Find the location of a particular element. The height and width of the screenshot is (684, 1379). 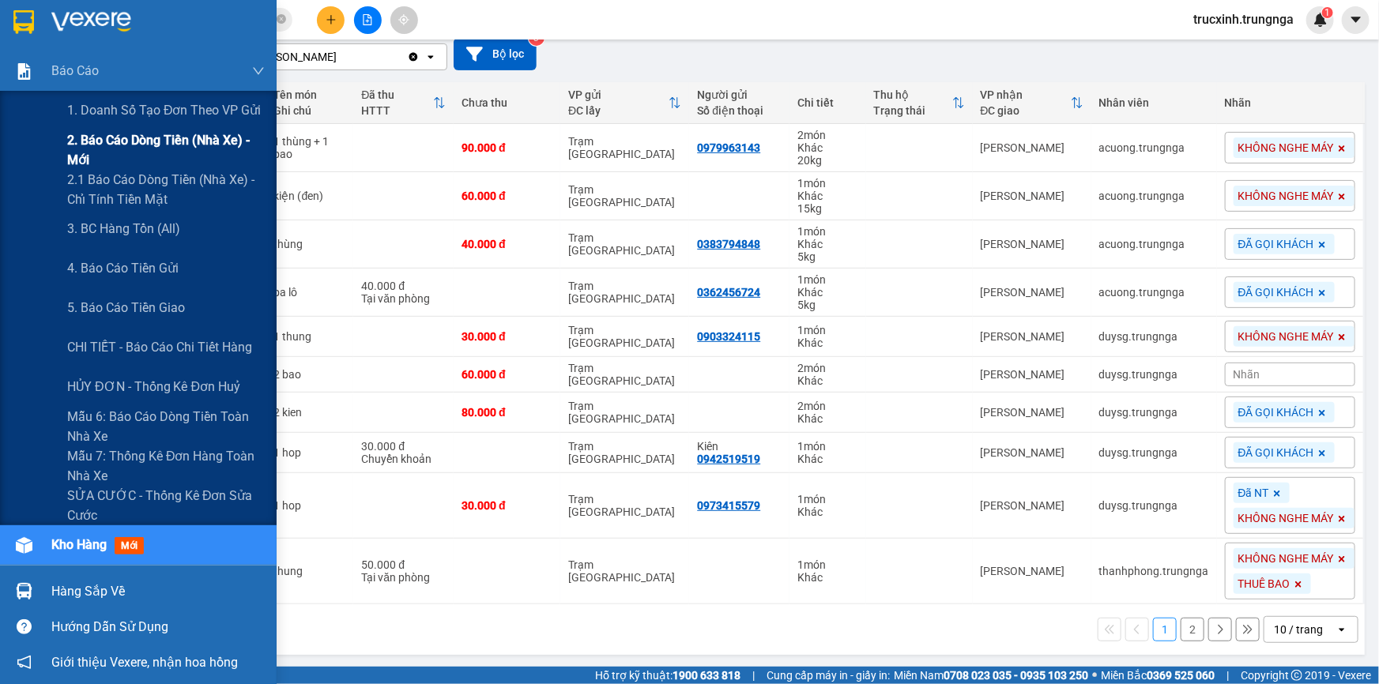

div: 50.000 đ is located at coordinates (403, 565).